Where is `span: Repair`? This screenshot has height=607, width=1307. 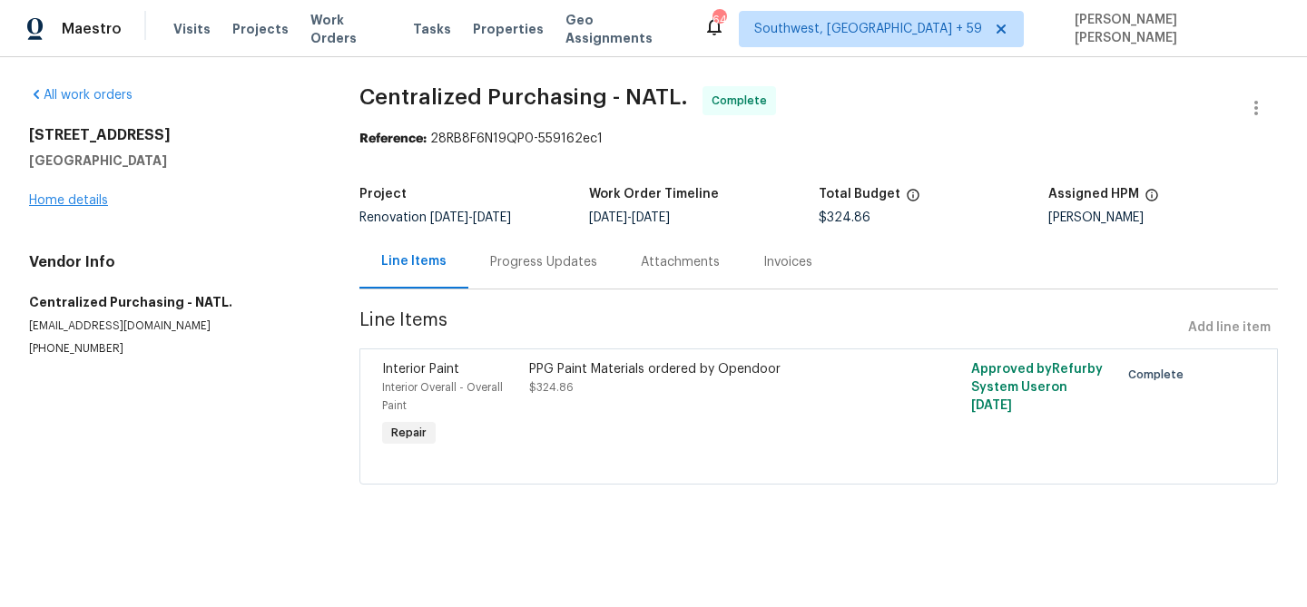
span: Repair is located at coordinates (409, 433).